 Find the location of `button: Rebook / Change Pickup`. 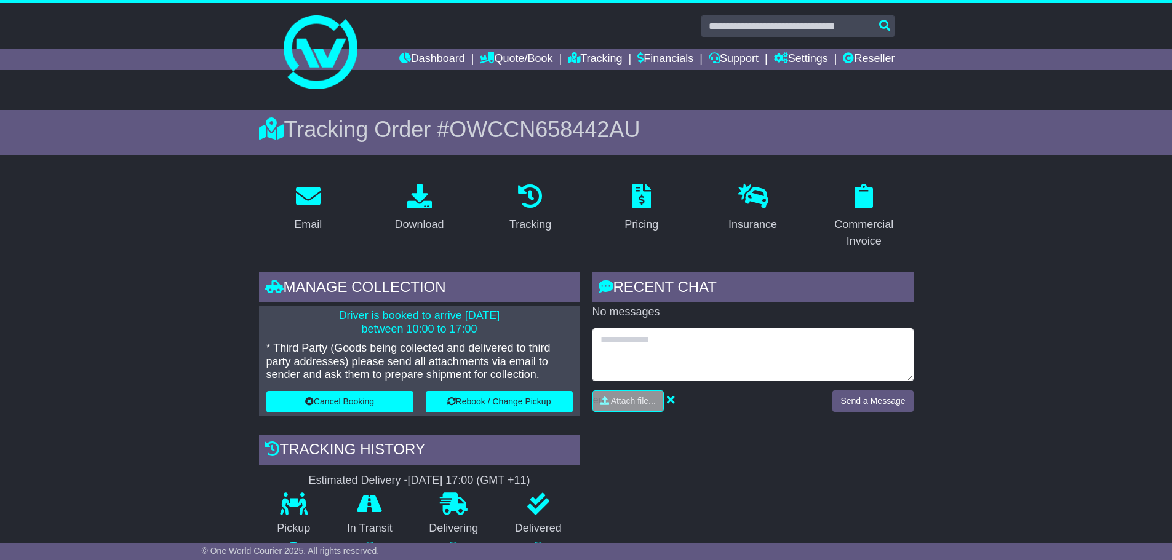

button: Rebook / Change Pickup is located at coordinates (499, 402).